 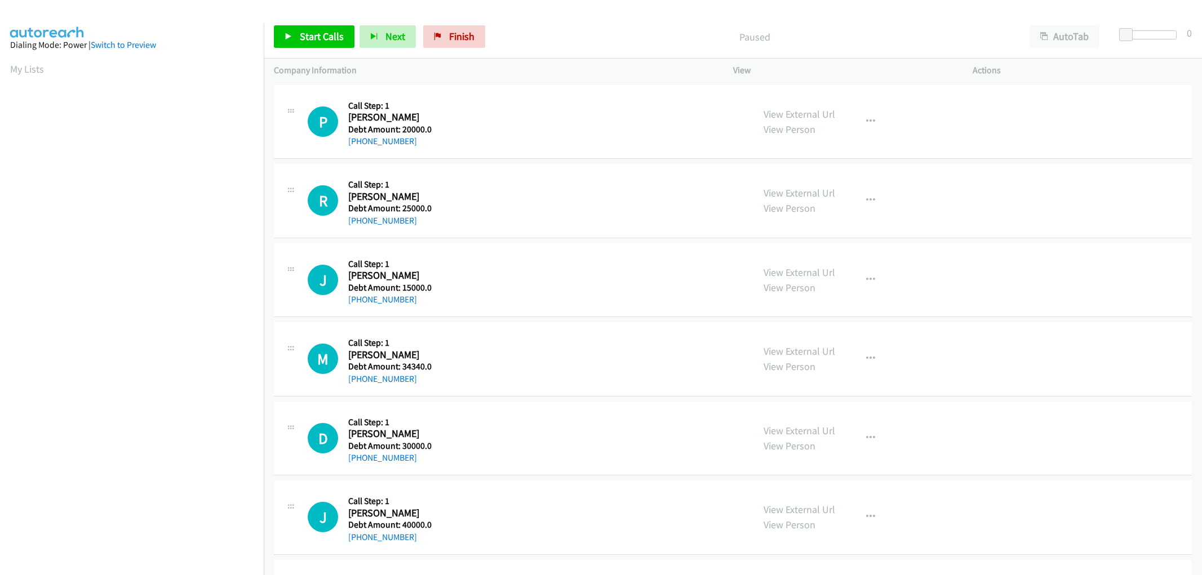 What do you see at coordinates (1064, 37) in the screenshot?
I see `button: AutoTab` at bounding box center [1064, 37].